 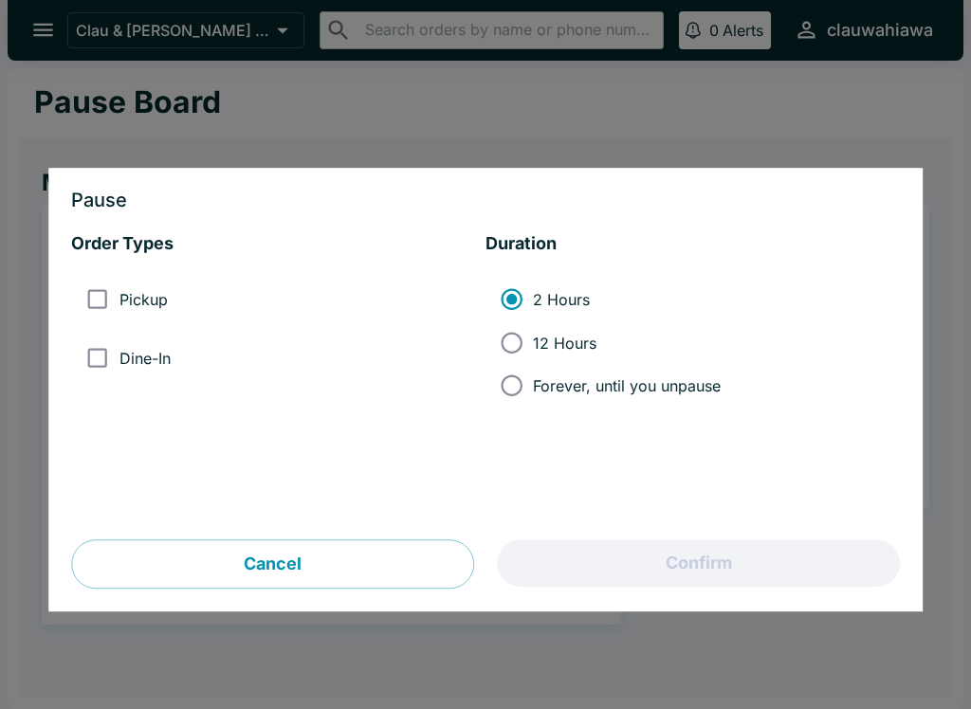 What do you see at coordinates (272, 565) in the screenshot?
I see `button: Cancel` at bounding box center [272, 565].